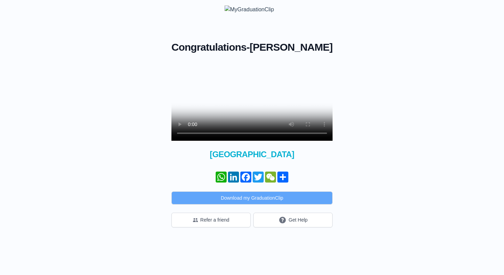 This screenshot has height=275, width=504. What do you see at coordinates (209, 47) in the screenshot?
I see `span: Congratulations` at bounding box center [209, 47].